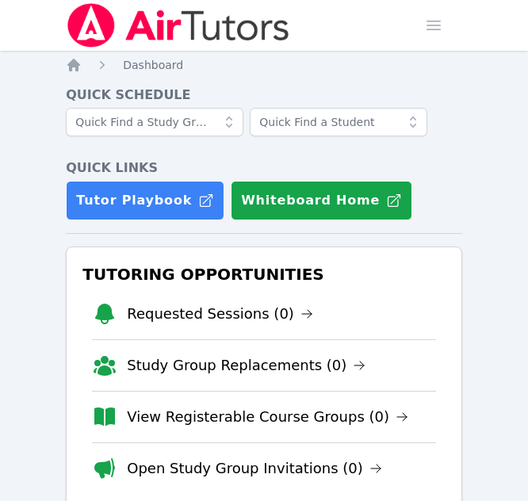 This screenshot has height=501, width=528. What do you see at coordinates (178, 25) in the screenshot?
I see `img: Air Tutors` at bounding box center [178, 25].